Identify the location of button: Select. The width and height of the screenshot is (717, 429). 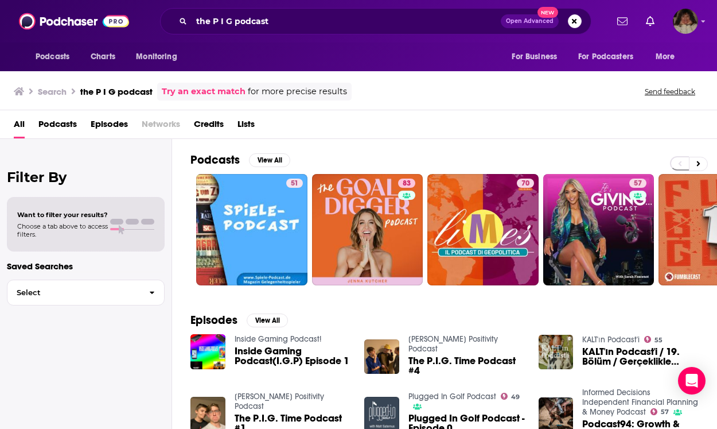
(85, 292).